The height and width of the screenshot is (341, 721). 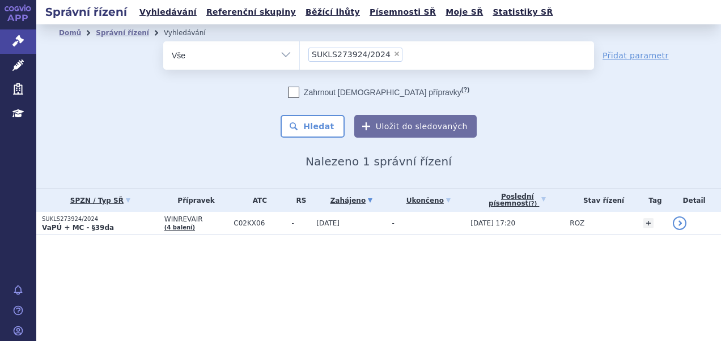 I want to click on span: SUKLS273924/2024, so click(x=351, y=54).